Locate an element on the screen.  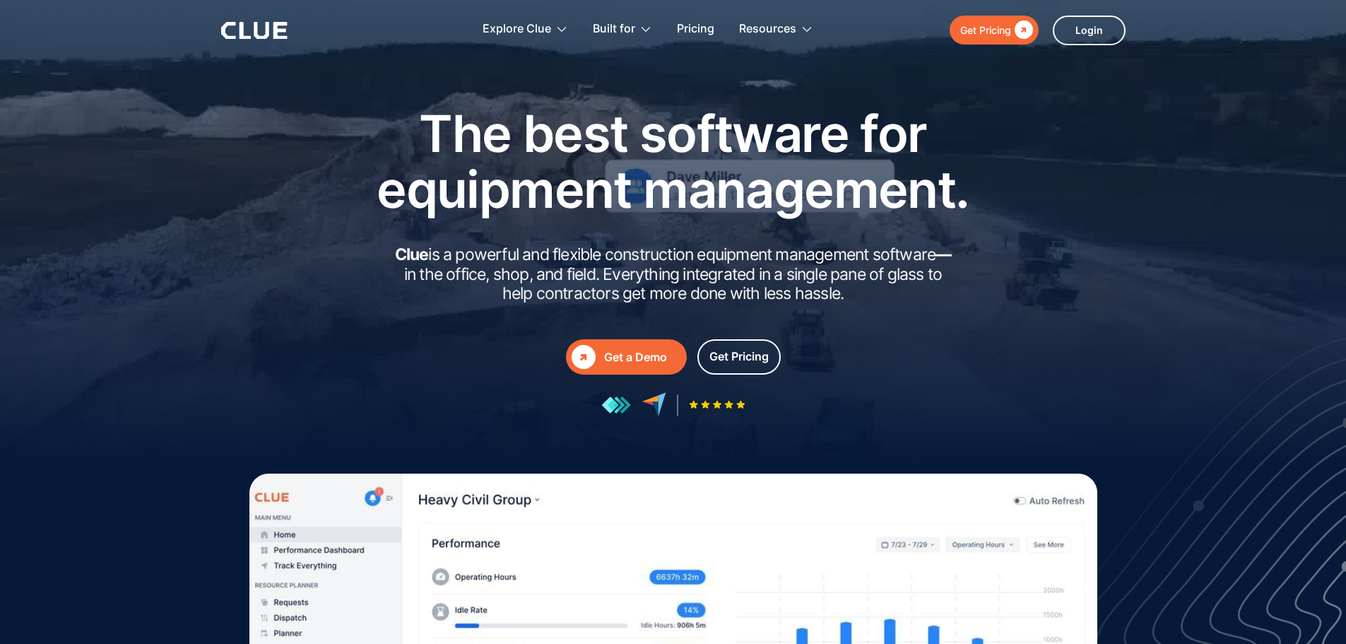
a: Get Pricing is located at coordinates (994, 30).